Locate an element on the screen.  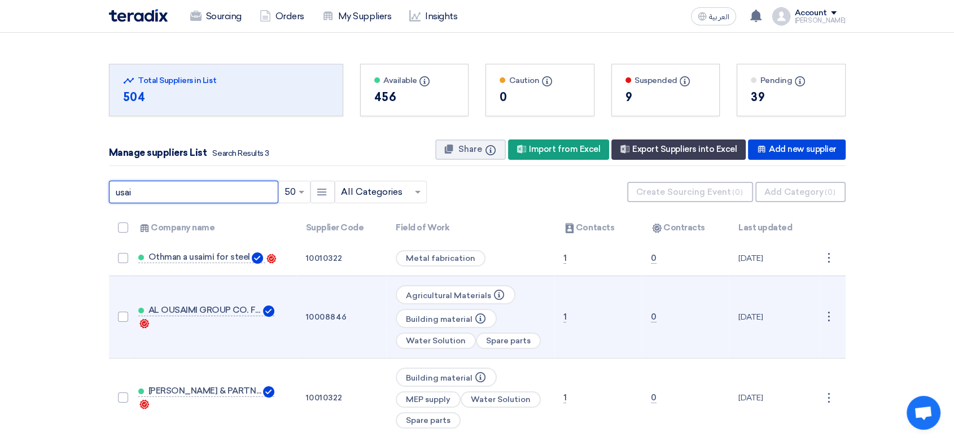
span: Metal fabrication is located at coordinates (440, 258).